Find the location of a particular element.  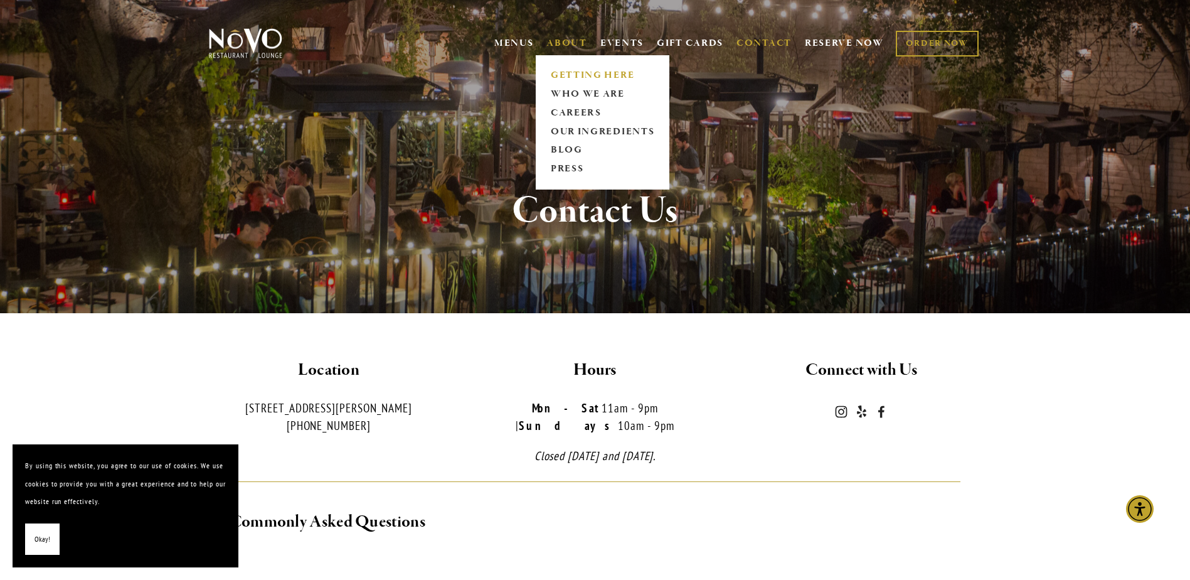

p: 11am - 9pm | 10am - 9pm is located at coordinates (595, 417).